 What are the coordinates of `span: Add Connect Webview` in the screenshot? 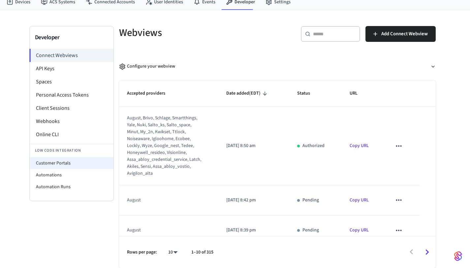 It's located at (405, 34).